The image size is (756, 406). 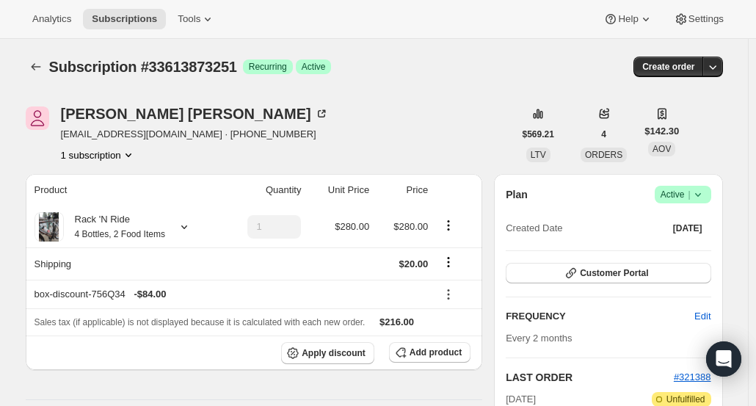 What do you see at coordinates (538, 134) in the screenshot?
I see `span: $569.21` at bounding box center [538, 134].